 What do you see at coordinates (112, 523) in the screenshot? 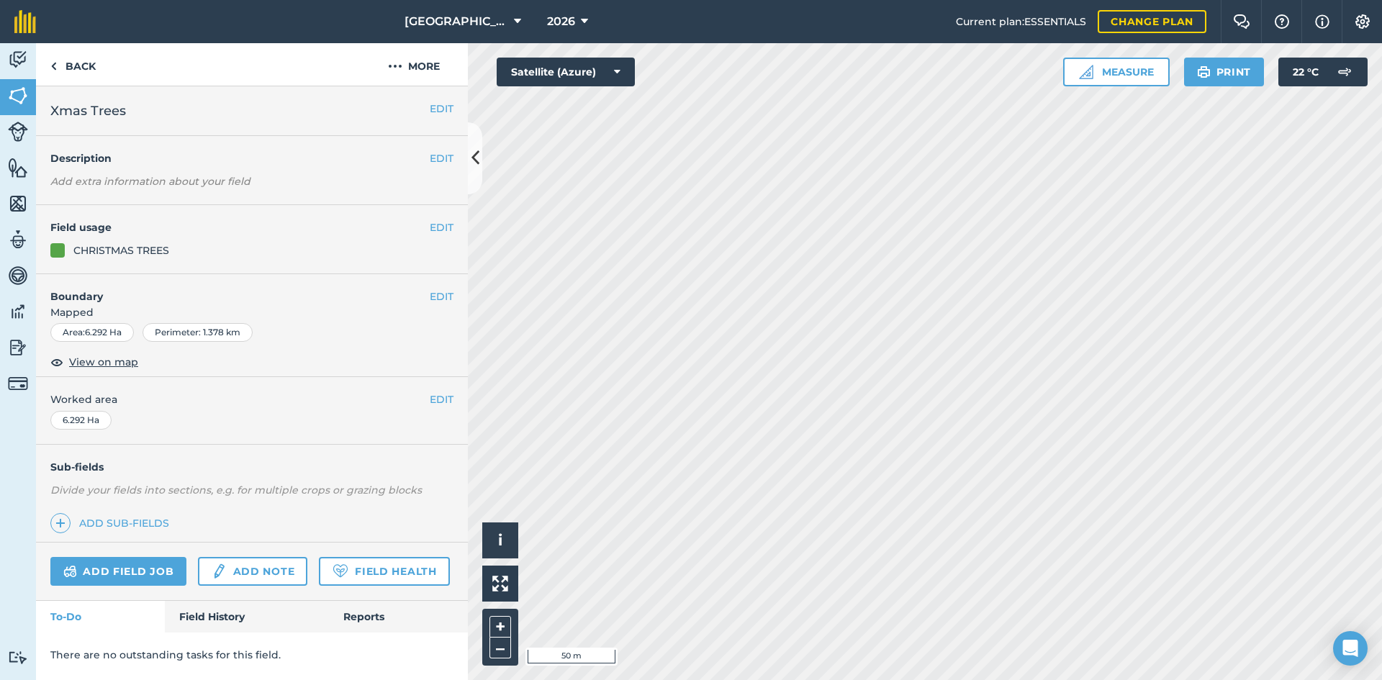
I see `a: Add sub-fields` at bounding box center [112, 523].